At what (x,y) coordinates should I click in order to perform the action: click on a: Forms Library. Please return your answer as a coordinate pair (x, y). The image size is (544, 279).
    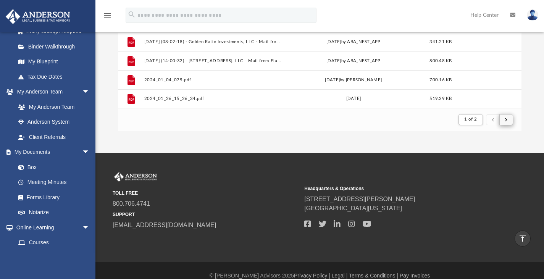
    Looking at the image, I should click on (52, 197).